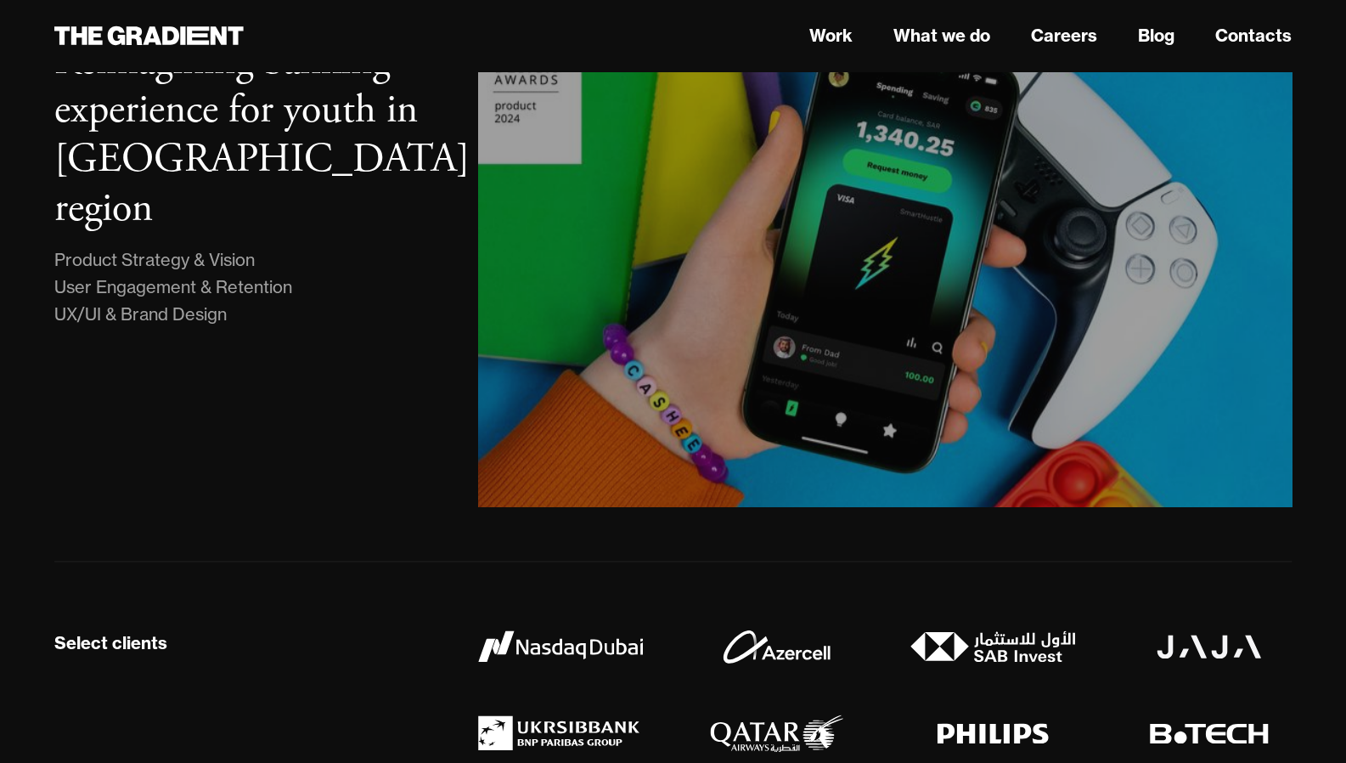 Image resolution: width=1346 pixels, height=763 pixels. What do you see at coordinates (1064, 36) in the screenshot?
I see `a: Careers` at bounding box center [1064, 36].